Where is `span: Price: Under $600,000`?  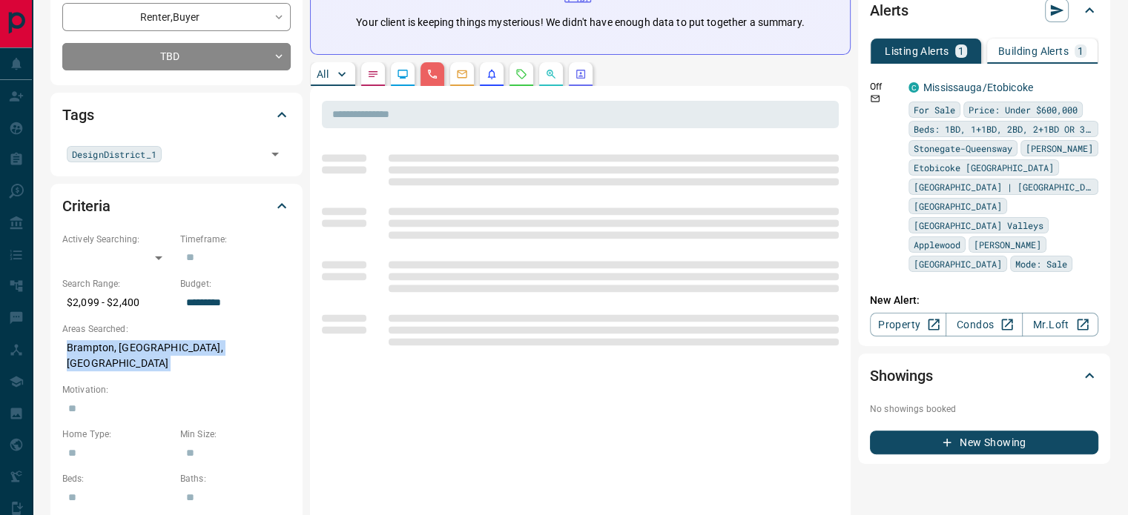 span: Price: Under $600,000 is located at coordinates (1022, 110).